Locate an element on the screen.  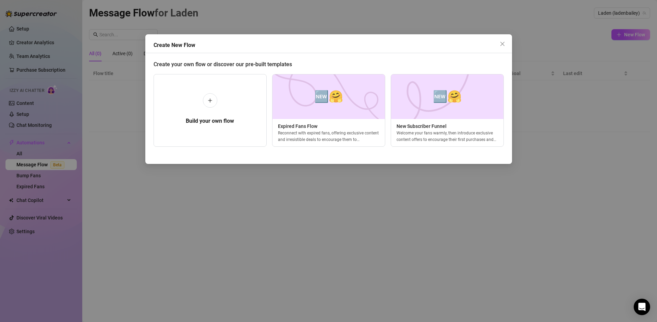
span: close is located at coordinates (503, 44).